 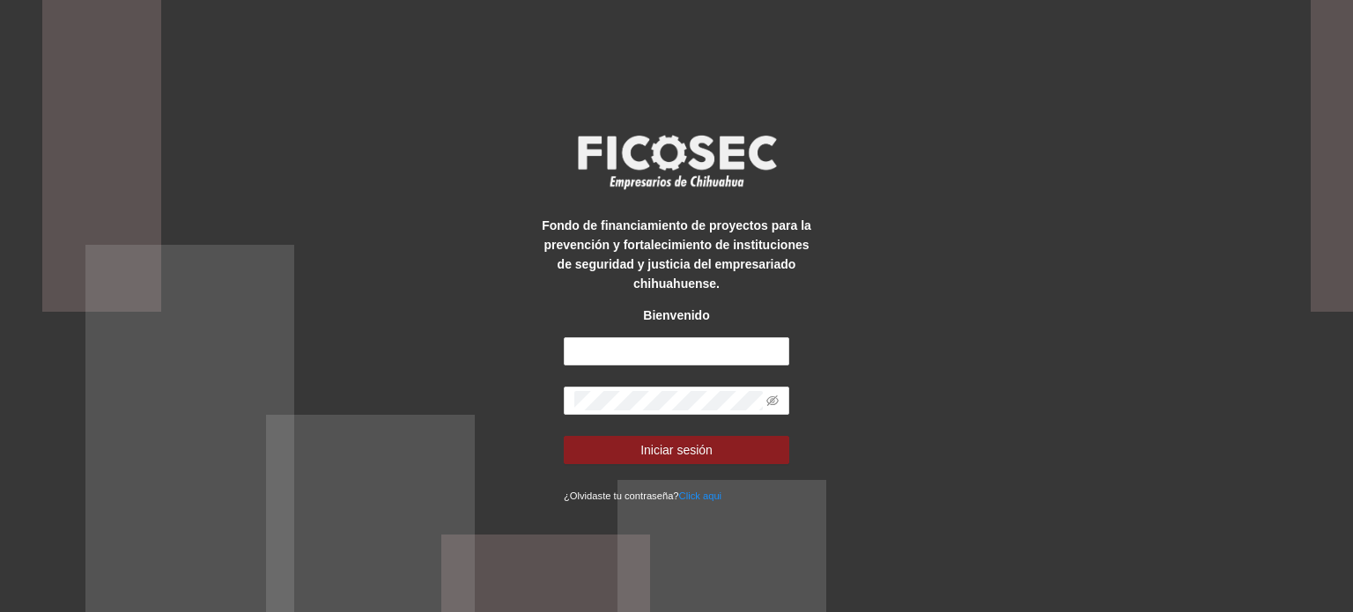 What do you see at coordinates (677, 162) in the screenshot?
I see `img: logo` at bounding box center [677, 162].